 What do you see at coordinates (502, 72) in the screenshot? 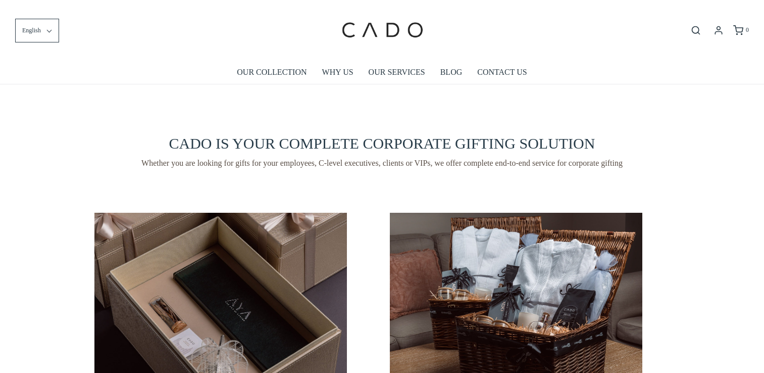
I see `a: CONTACT US` at bounding box center [502, 72].